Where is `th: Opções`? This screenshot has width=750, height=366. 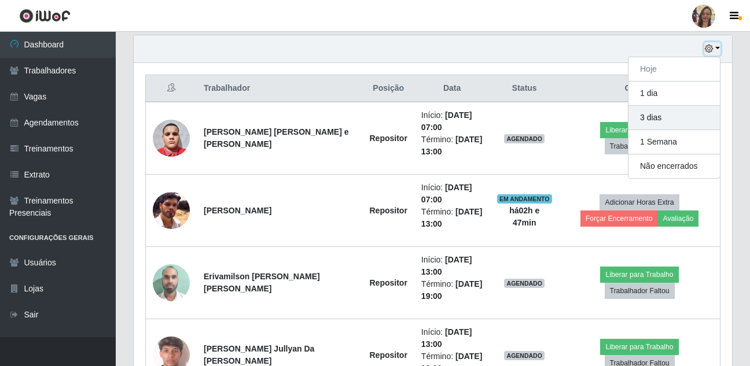 th: Opções is located at coordinates (640, 89).